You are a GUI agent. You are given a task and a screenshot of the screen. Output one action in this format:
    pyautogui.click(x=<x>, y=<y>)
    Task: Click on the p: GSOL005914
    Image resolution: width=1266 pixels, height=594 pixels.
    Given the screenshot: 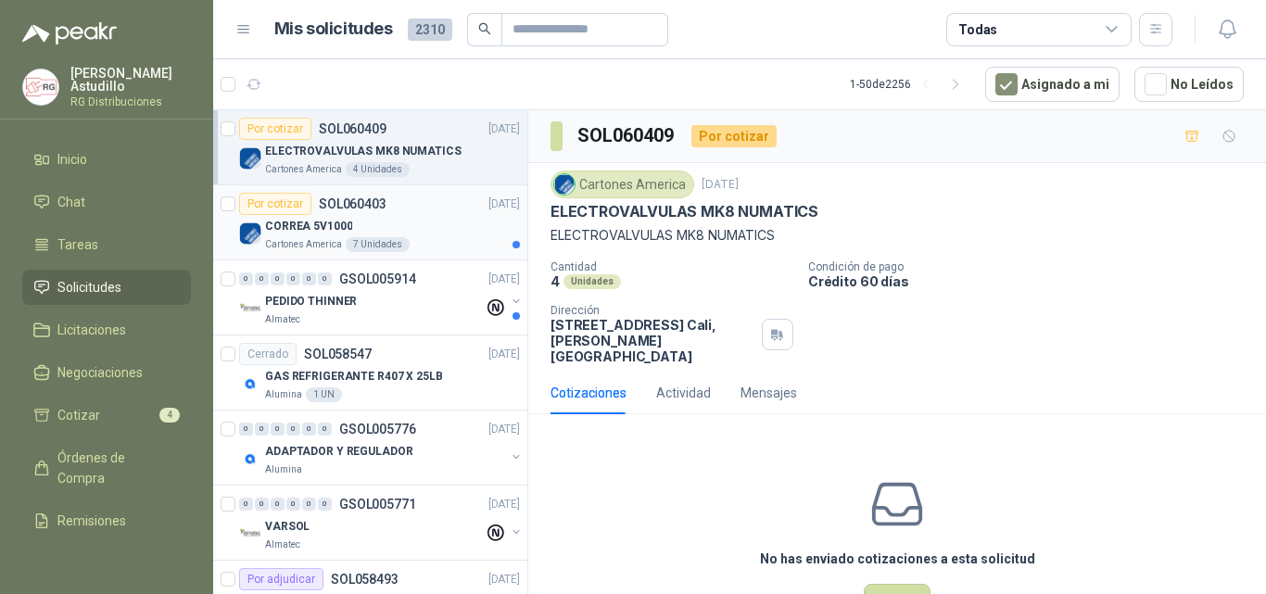 What is the action you would take?
    pyautogui.click(x=377, y=279)
    